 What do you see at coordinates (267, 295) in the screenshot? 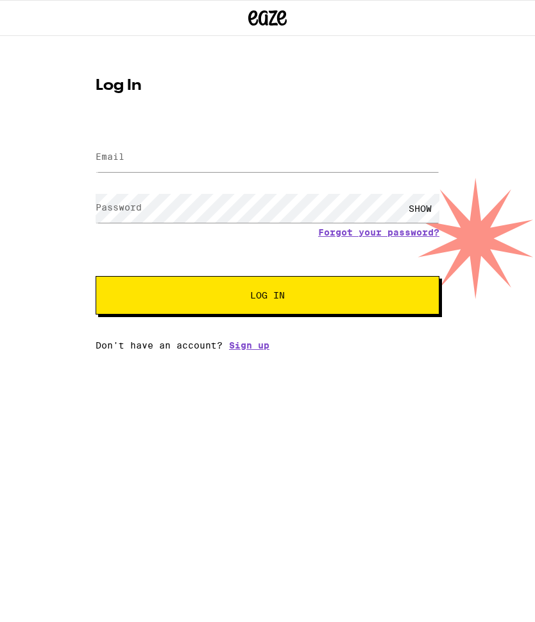
I see `span: Log In` at bounding box center [267, 295].